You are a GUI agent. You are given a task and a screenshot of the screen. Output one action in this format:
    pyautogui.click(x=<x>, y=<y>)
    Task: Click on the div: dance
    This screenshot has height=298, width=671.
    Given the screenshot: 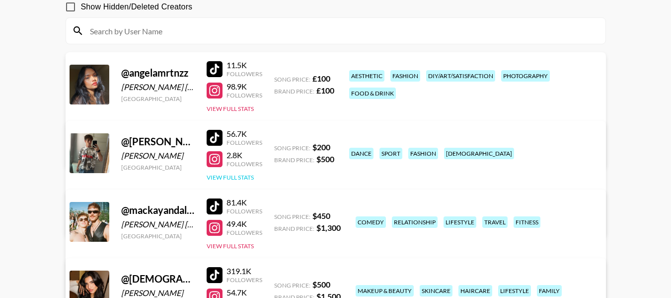 What is the action you would take?
    pyautogui.click(x=361, y=153)
    